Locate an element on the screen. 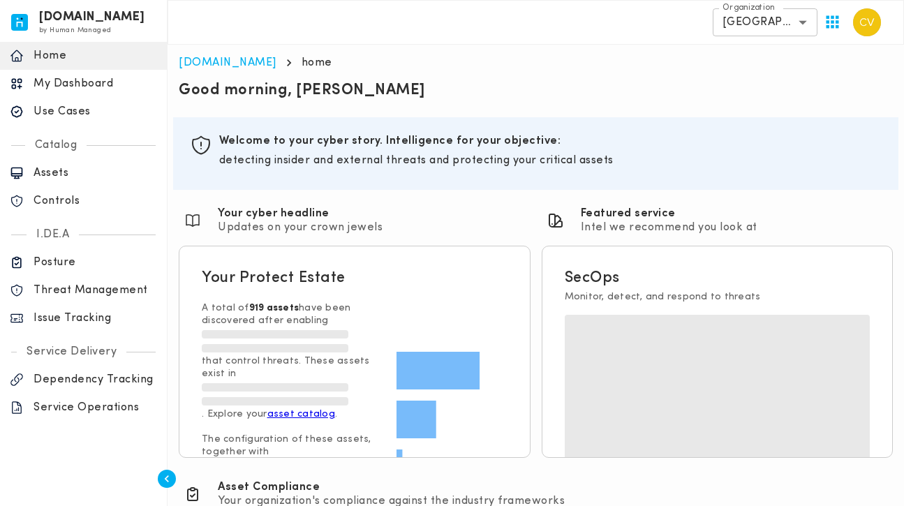 Image resolution: width=904 pixels, height=506 pixels. img: invicta.io is located at coordinates (20, 22).